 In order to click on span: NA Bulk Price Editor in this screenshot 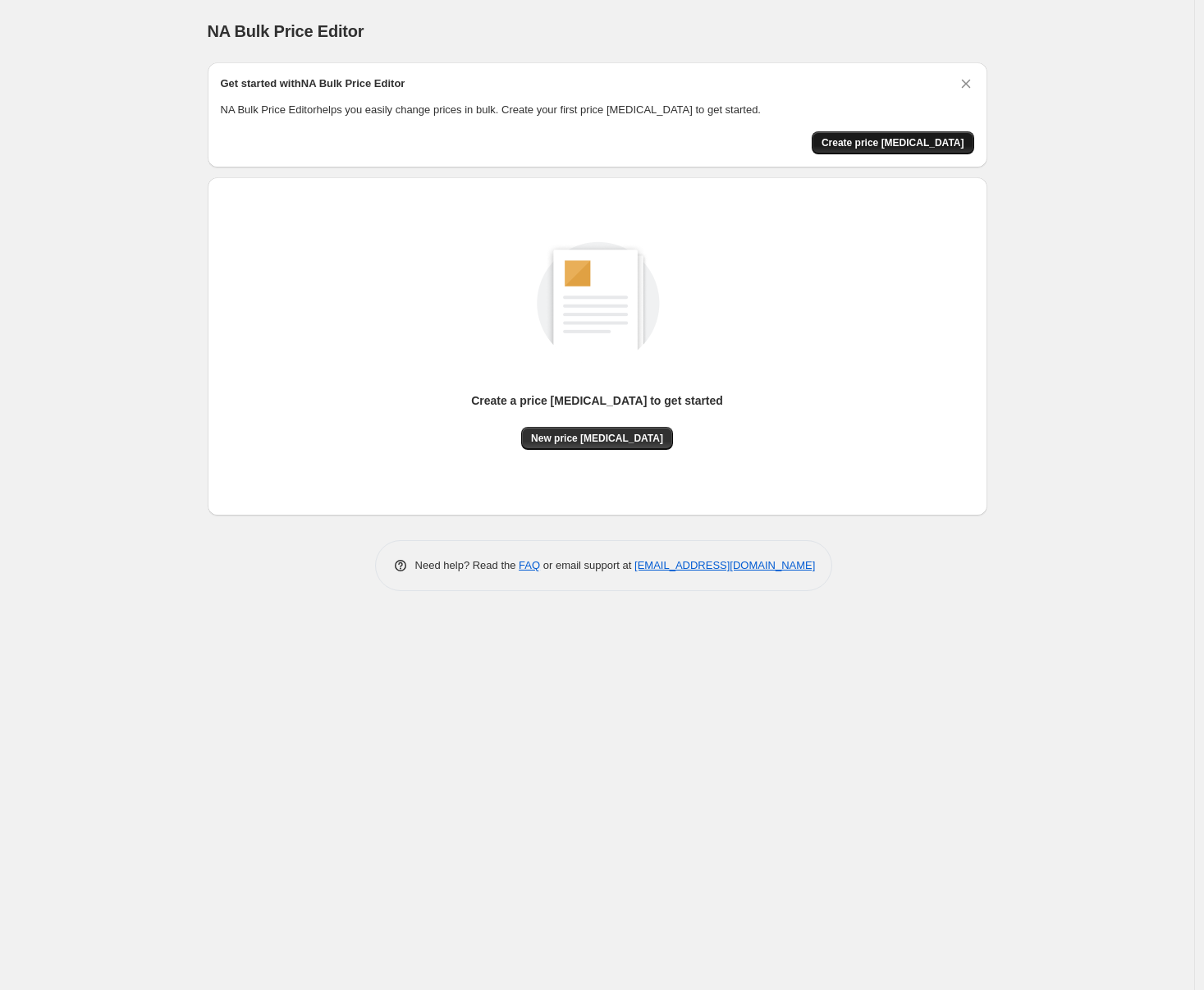, I will do `click(286, 31)`.